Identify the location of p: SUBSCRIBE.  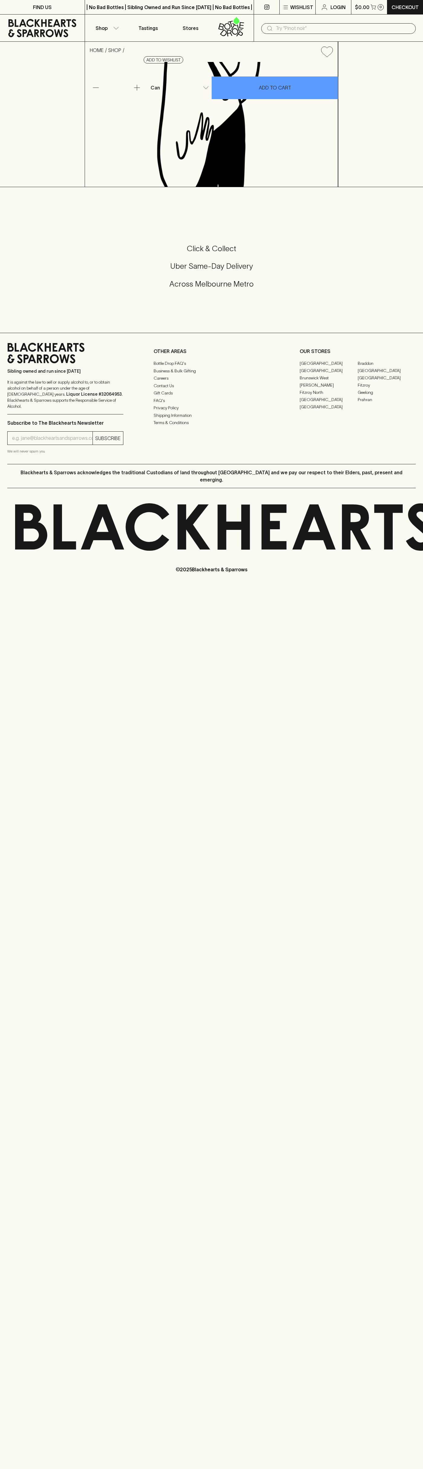
(108, 438).